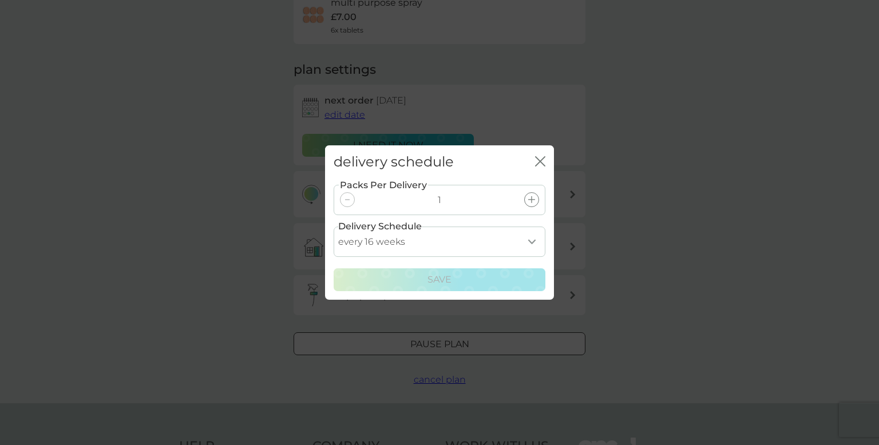 The image size is (879, 445). What do you see at coordinates (394, 162) in the screenshot?
I see `h2: delivery schedule` at bounding box center [394, 162].